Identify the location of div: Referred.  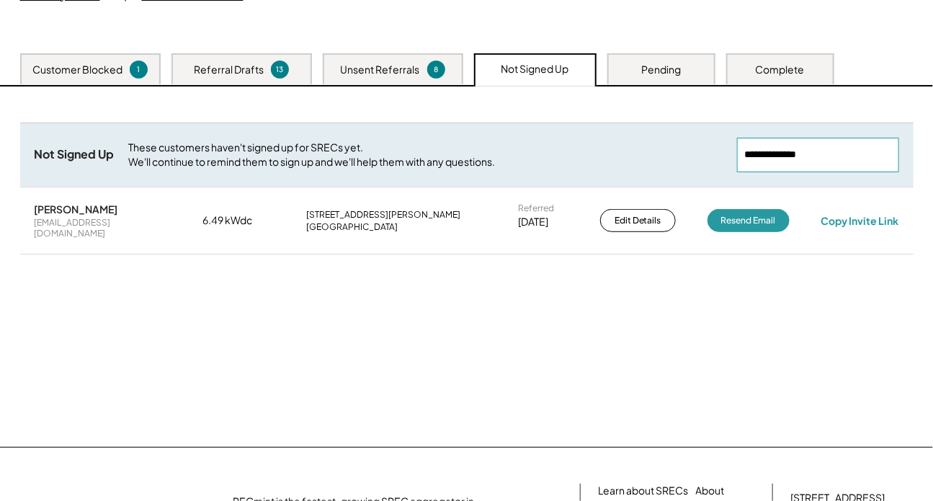
(536, 208).